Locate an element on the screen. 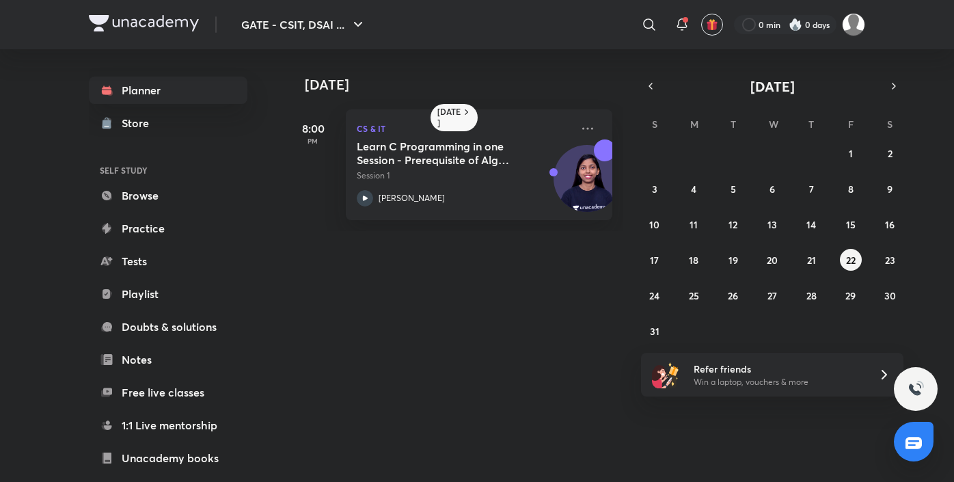 The image size is (954, 482). button: August 22, 2025 is located at coordinates (851, 260).